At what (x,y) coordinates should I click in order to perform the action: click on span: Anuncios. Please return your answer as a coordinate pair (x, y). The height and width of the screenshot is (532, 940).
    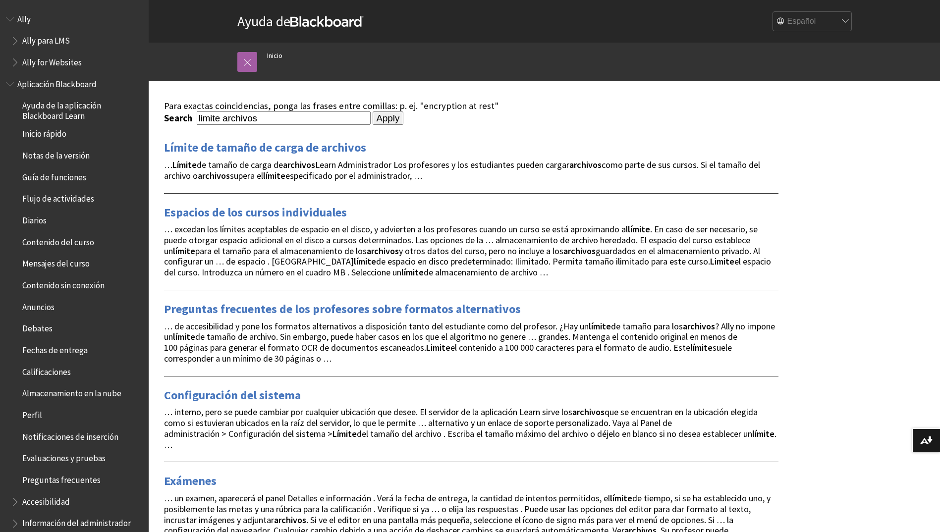
    Looking at the image, I should click on (38, 305).